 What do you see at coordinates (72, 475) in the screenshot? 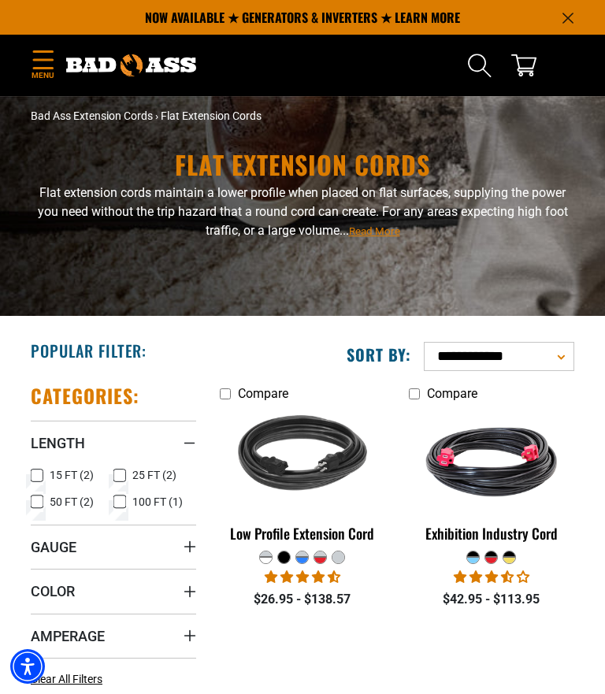
I see `span: 15 FT (2)` at bounding box center [72, 475].